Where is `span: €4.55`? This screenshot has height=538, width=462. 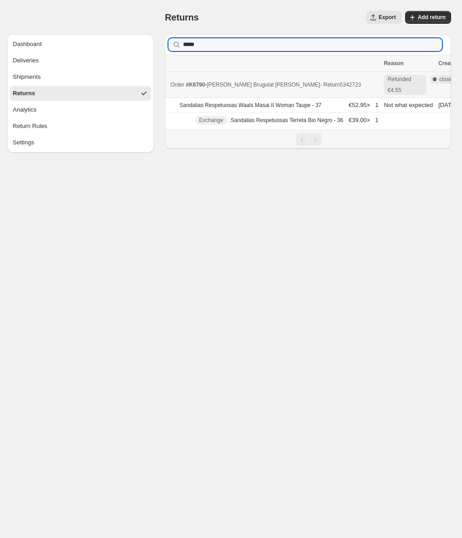 span: €4.55 is located at coordinates (395, 90).